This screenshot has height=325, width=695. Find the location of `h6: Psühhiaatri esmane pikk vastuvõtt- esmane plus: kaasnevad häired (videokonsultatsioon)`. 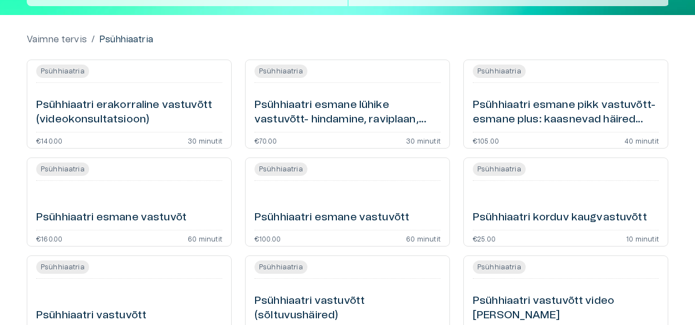

h6: Psühhiaatri esmane pikk vastuvõtt- esmane plus: kaasnevad häired (videokonsultatsioon) is located at coordinates (566, 112).